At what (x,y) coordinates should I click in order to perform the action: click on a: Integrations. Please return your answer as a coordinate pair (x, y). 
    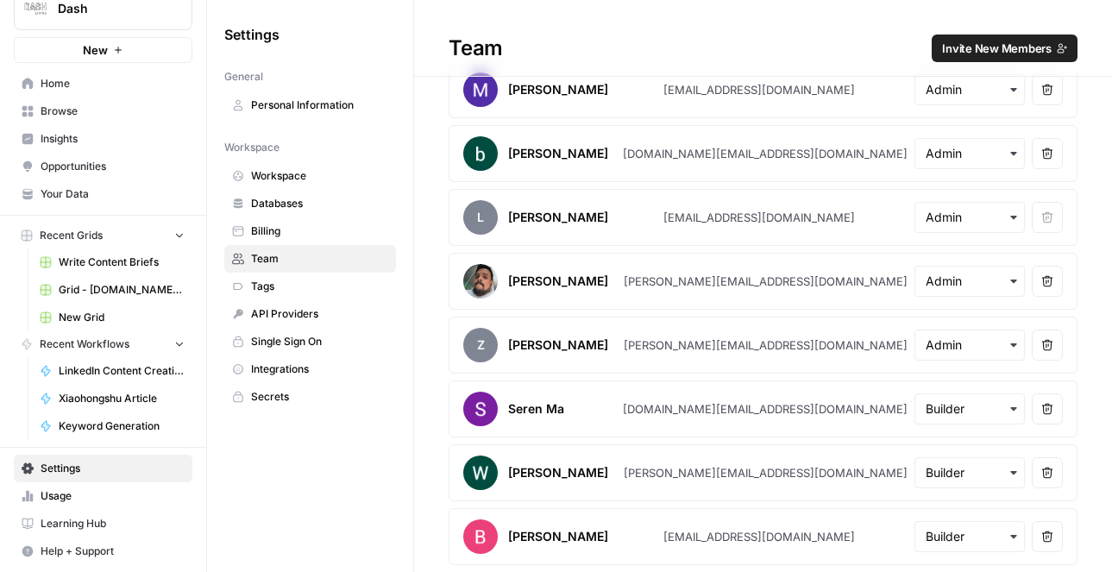
    Looking at the image, I should click on (310, 369).